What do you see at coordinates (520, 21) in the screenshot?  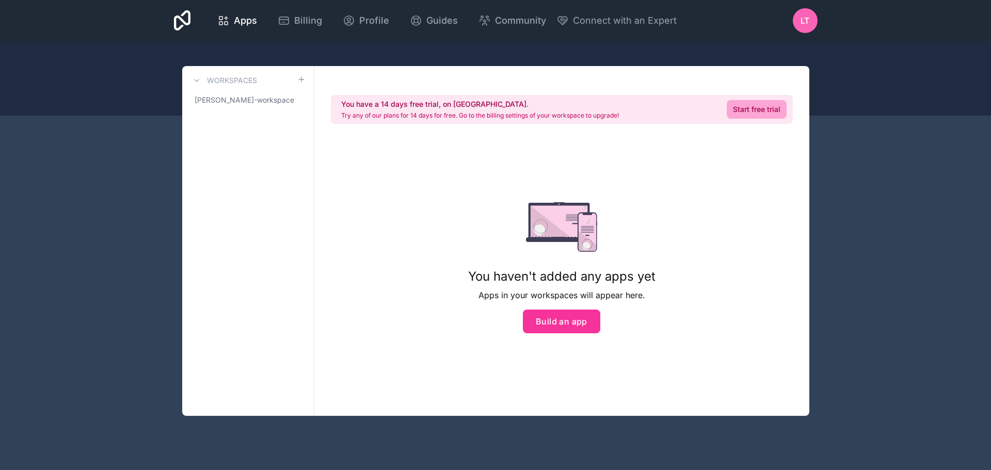 I see `span: Community` at bounding box center [520, 21].